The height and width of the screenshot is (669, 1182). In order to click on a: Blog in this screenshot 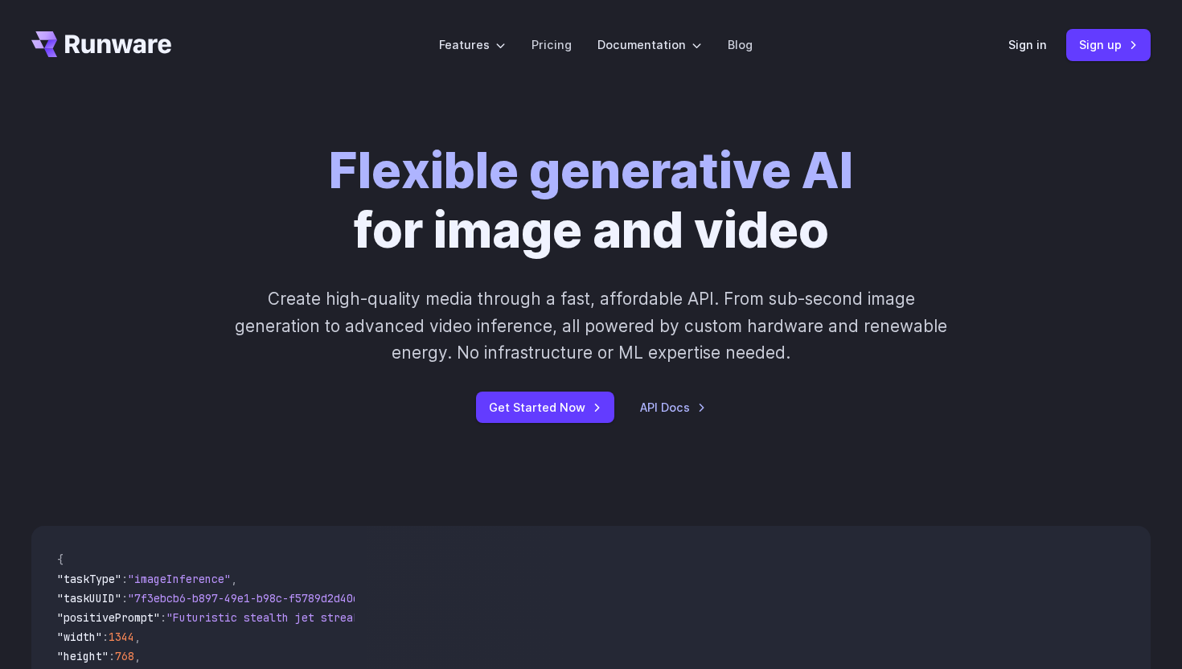, I will do `click(740, 44)`.